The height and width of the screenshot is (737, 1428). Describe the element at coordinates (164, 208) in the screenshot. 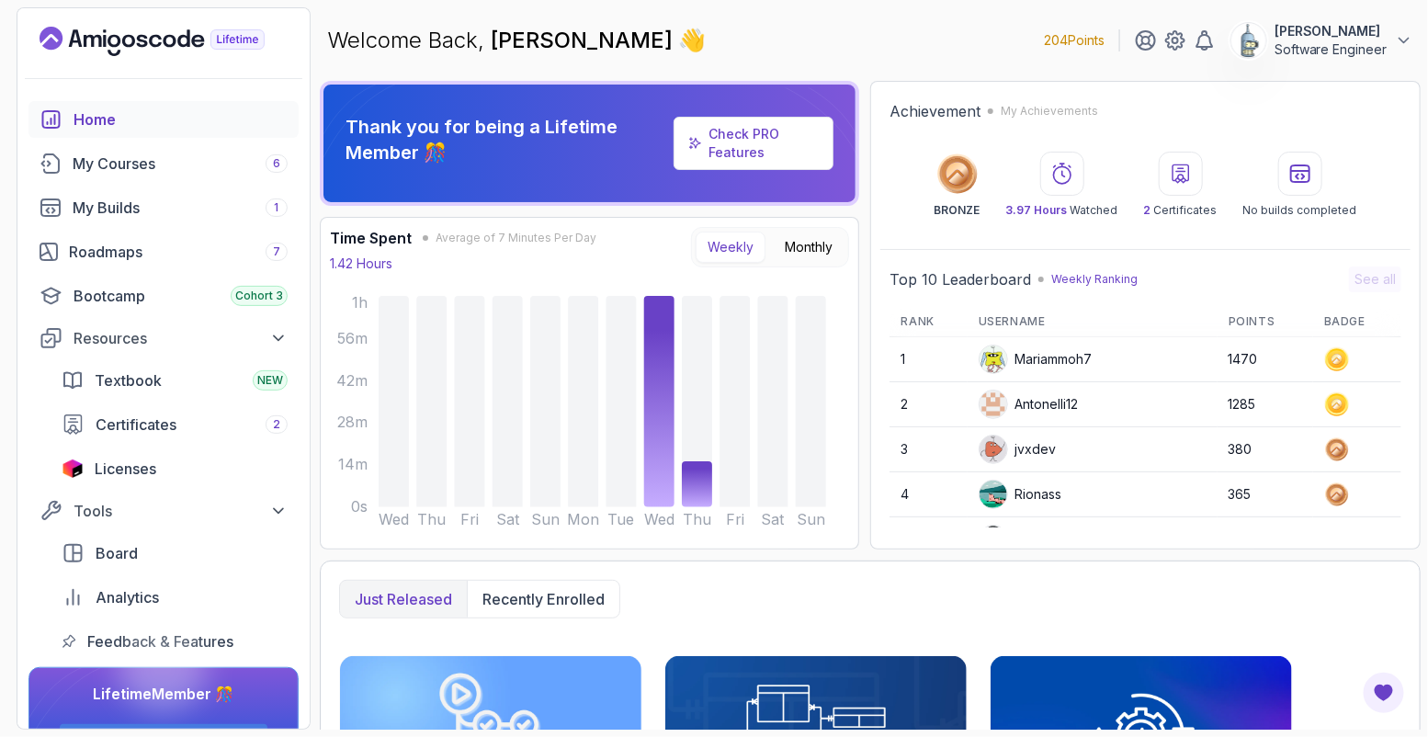

I see `a: builds` at that location.